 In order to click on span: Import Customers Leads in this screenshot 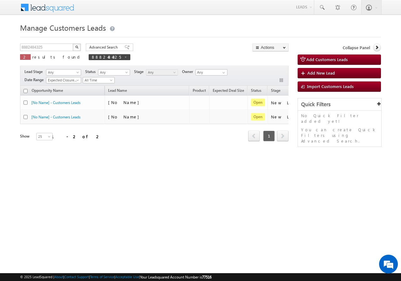, I will do `click(330, 86)`.